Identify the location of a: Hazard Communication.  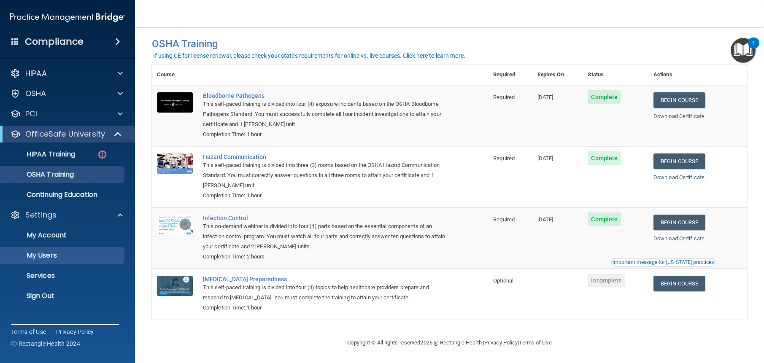
(324, 157).